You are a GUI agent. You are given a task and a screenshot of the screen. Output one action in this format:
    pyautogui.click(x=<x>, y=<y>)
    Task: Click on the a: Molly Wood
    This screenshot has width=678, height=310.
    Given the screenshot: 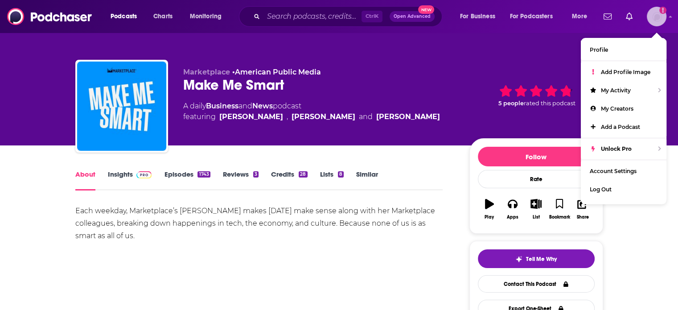 What is the action you would take?
    pyautogui.click(x=323, y=117)
    